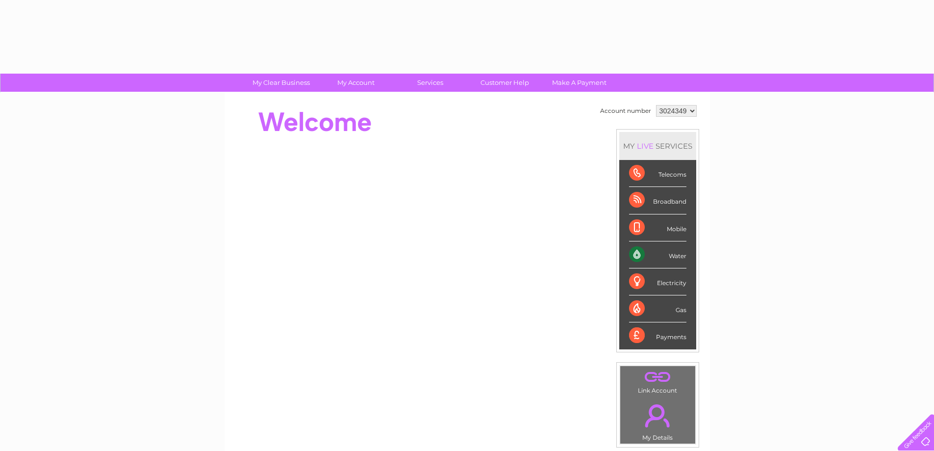 The width and height of the screenshot is (934, 451). What do you see at coordinates (645, 146) in the screenshot?
I see `div: LIVE` at bounding box center [645, 146].